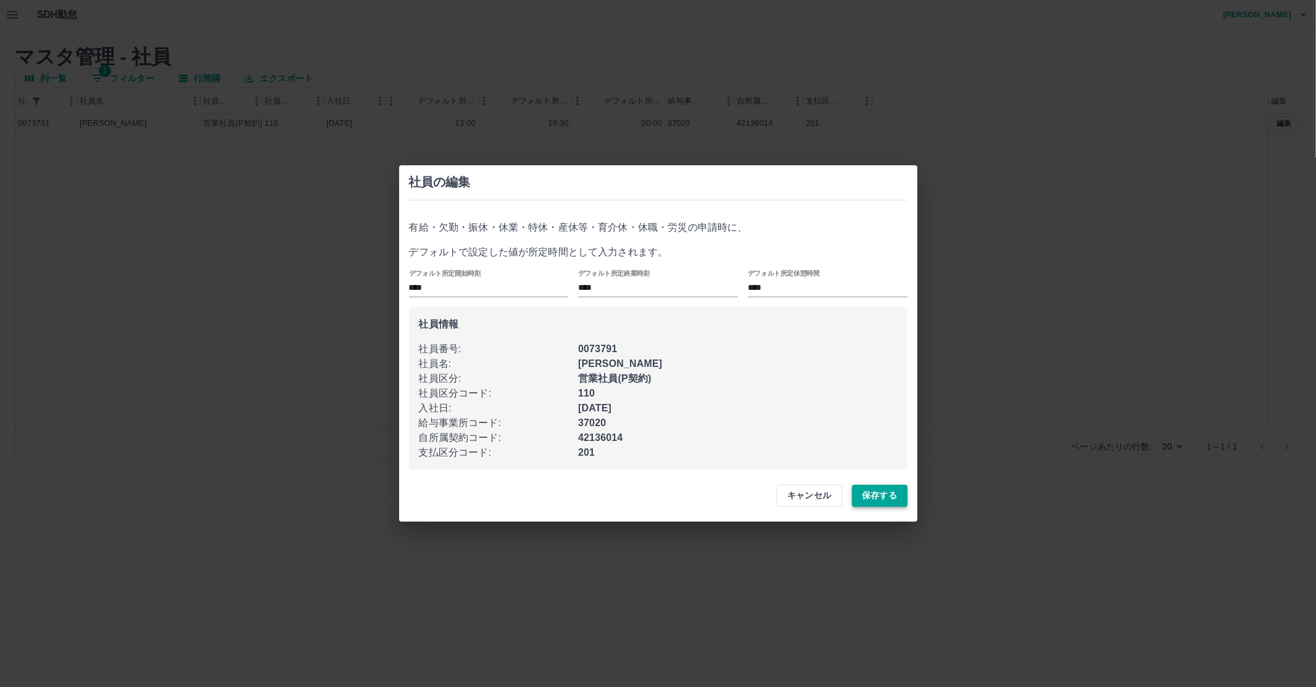 The height and width of the screenshot is (687, 1316). What do you see at coordinates (445, 273) in the screenshot?
I see `label: デフォルト所定開始時刻` at bounding box center [445, 273].